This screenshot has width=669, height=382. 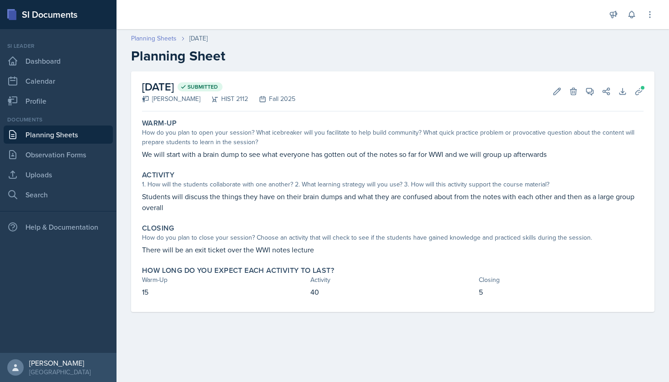 What do you see at coordinates (158, 175) in the screenshot?
I see `label: Activity` at bounding box center [158, 175].